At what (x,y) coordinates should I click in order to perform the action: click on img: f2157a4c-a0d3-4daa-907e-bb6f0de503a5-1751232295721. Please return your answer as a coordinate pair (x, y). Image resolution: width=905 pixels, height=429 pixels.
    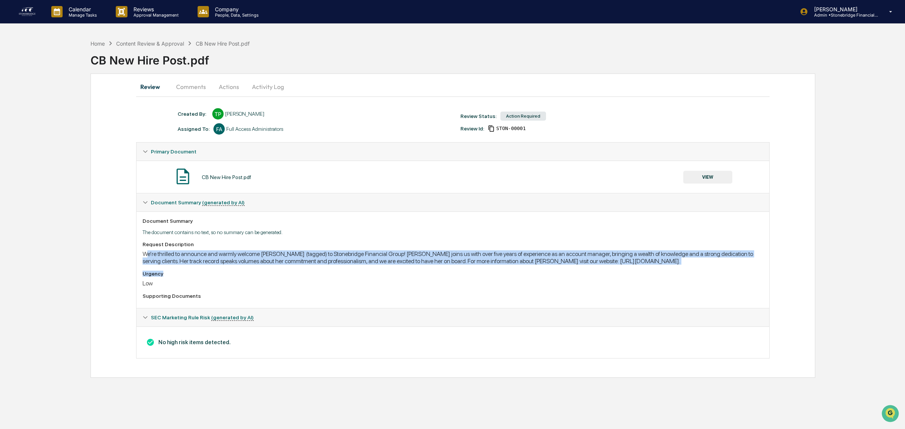
    Looking at the image, I should click on (9, 9).